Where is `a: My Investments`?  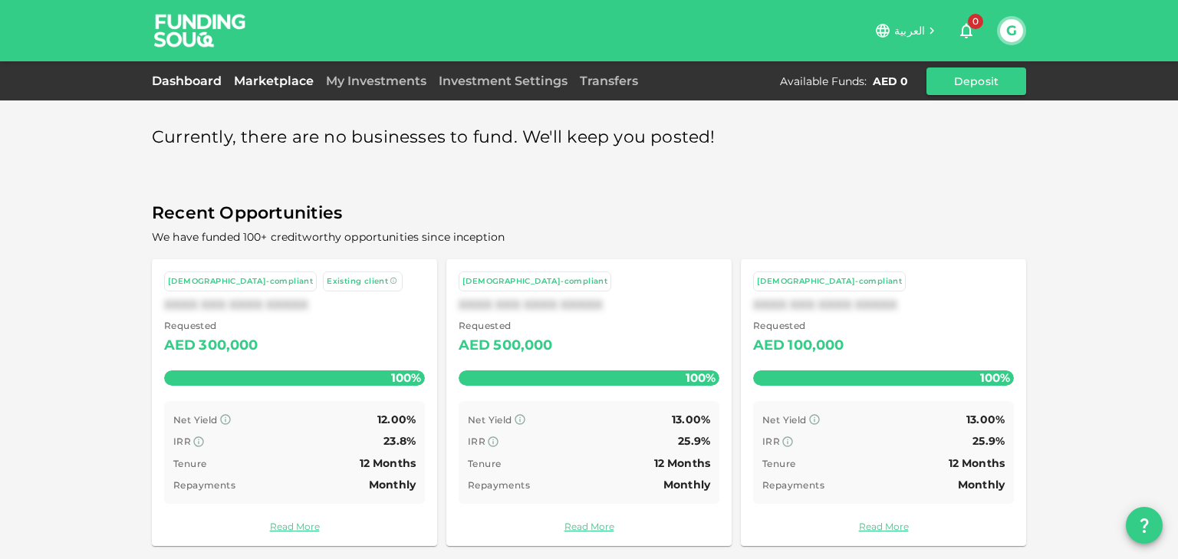
a: My Investments is located at coordinates (376, 81).